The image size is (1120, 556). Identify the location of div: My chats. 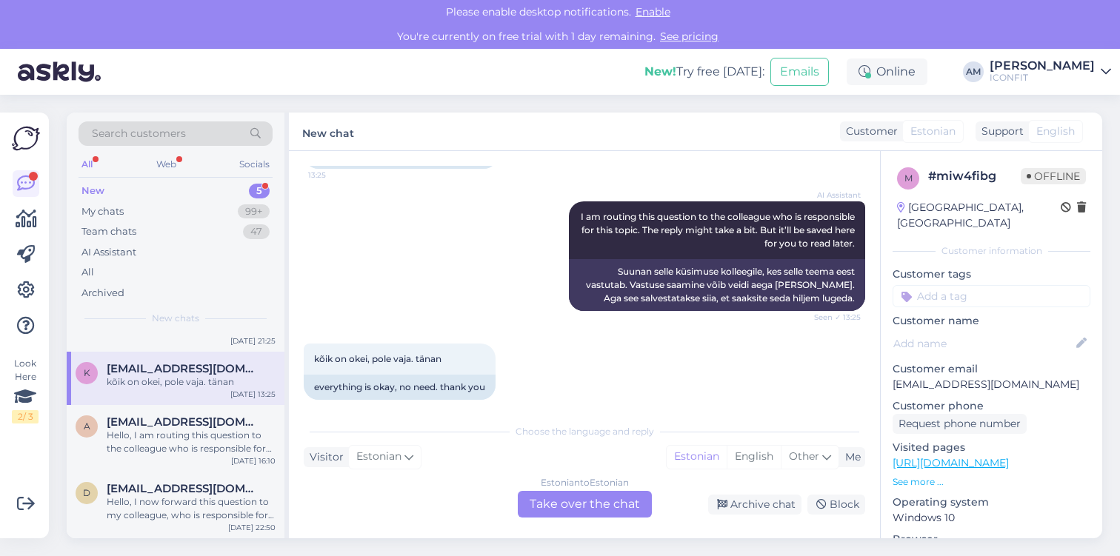
(102, 212).